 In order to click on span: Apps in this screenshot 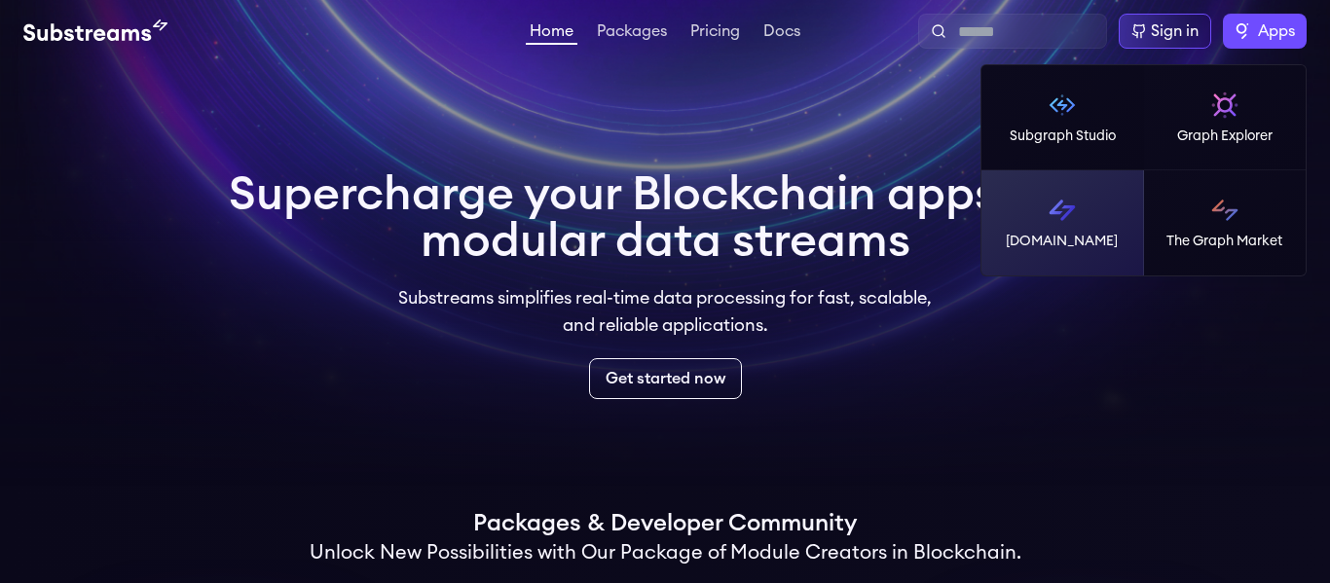, I will do `click(1276, 31)`.